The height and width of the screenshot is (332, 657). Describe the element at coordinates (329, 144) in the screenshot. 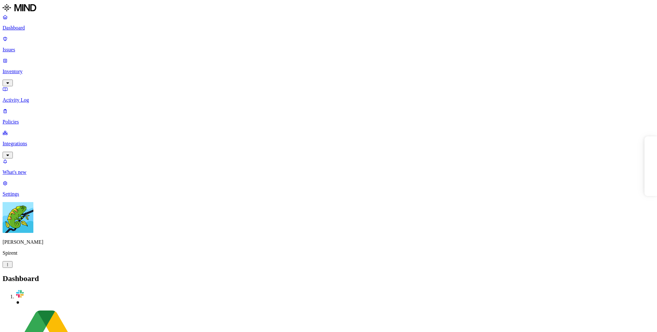

I see `p: Integrations` at that location.